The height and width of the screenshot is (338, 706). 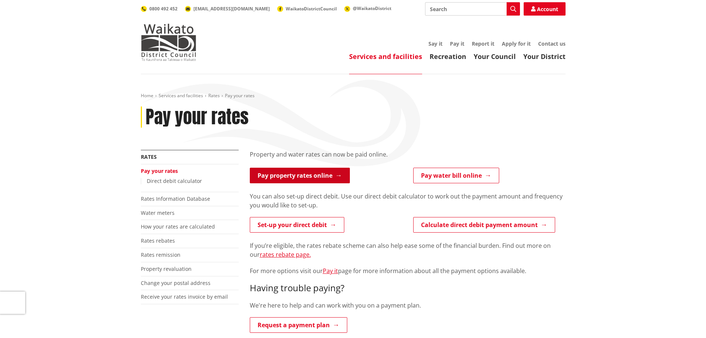 What do you see at coordinates (372, 8) in the screenshot?
I see `span: @WaikatoDistrict` at bounding box center [372, 8].